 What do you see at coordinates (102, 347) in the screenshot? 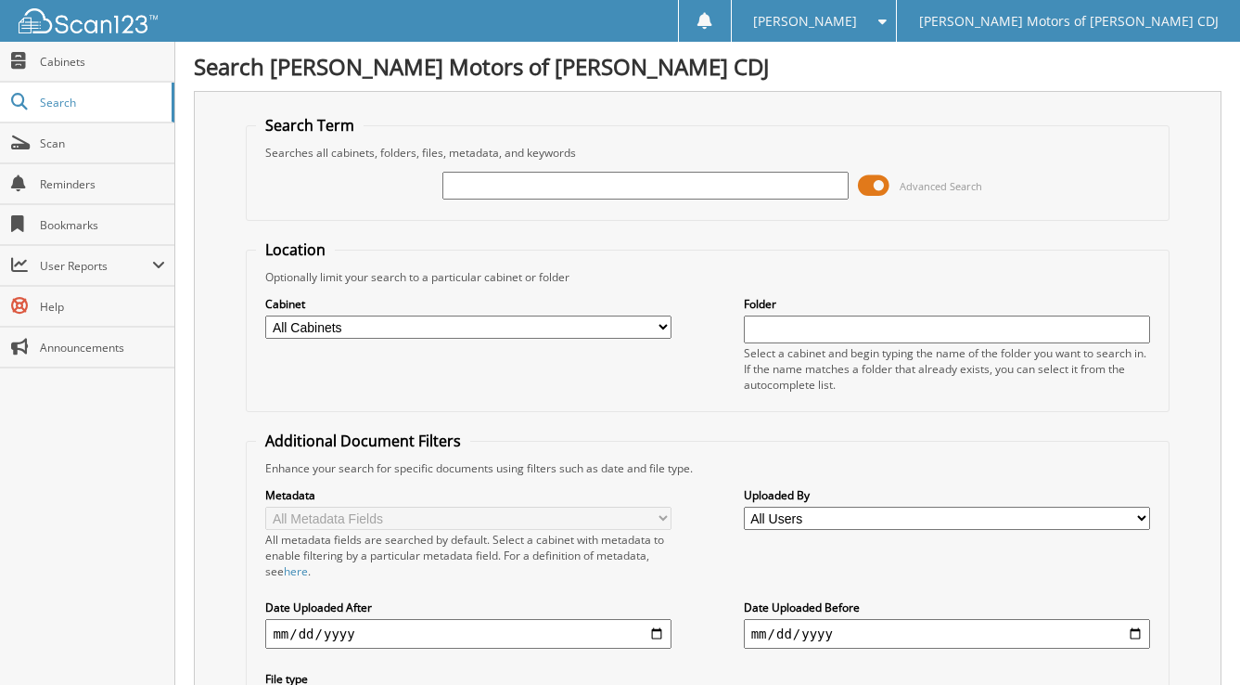
I see `span: Announcements` at bounding box center [102, 347].